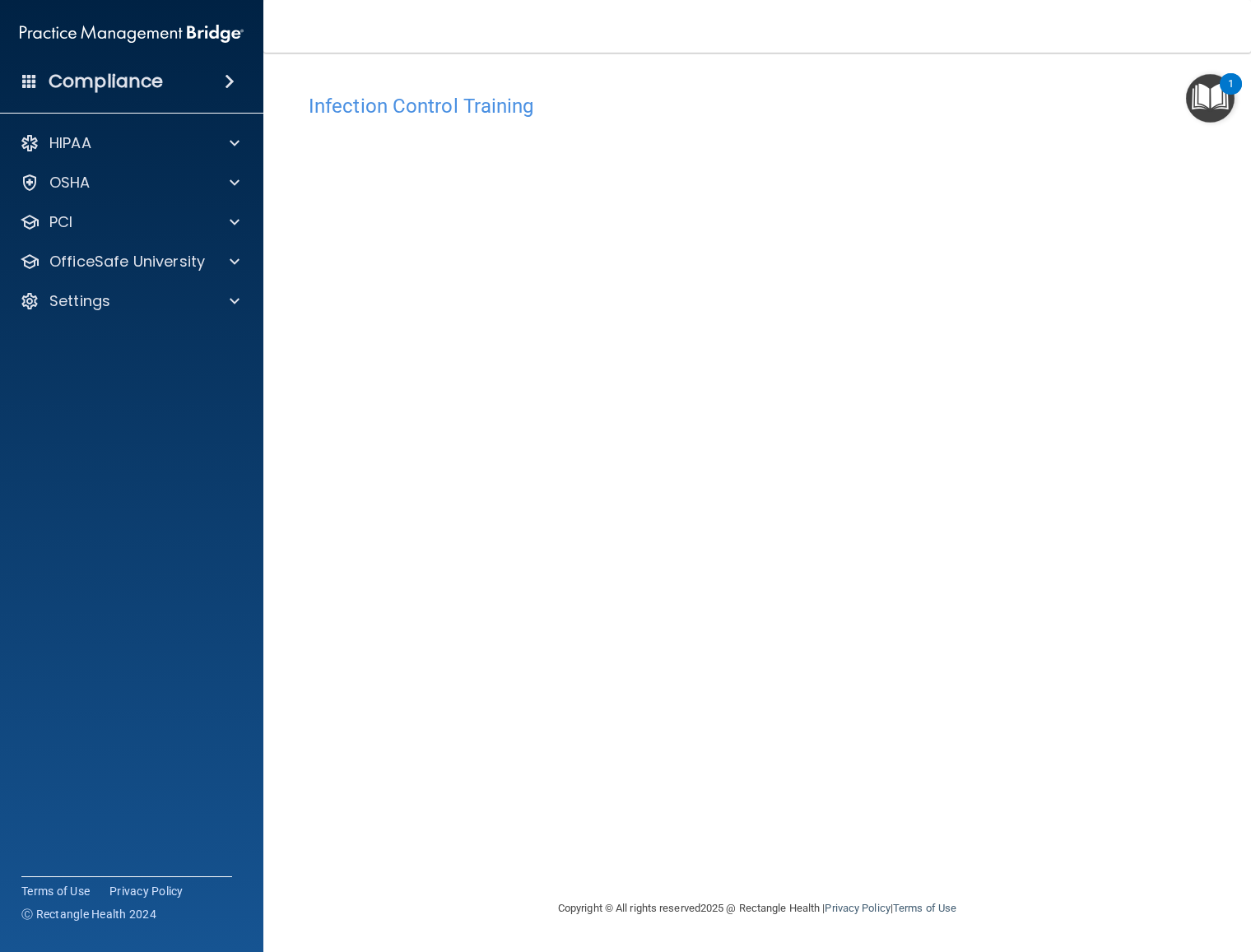 The width and height of the screenshot is (1251, 952). I want to click on p: HIPAA, so click(70, 143).